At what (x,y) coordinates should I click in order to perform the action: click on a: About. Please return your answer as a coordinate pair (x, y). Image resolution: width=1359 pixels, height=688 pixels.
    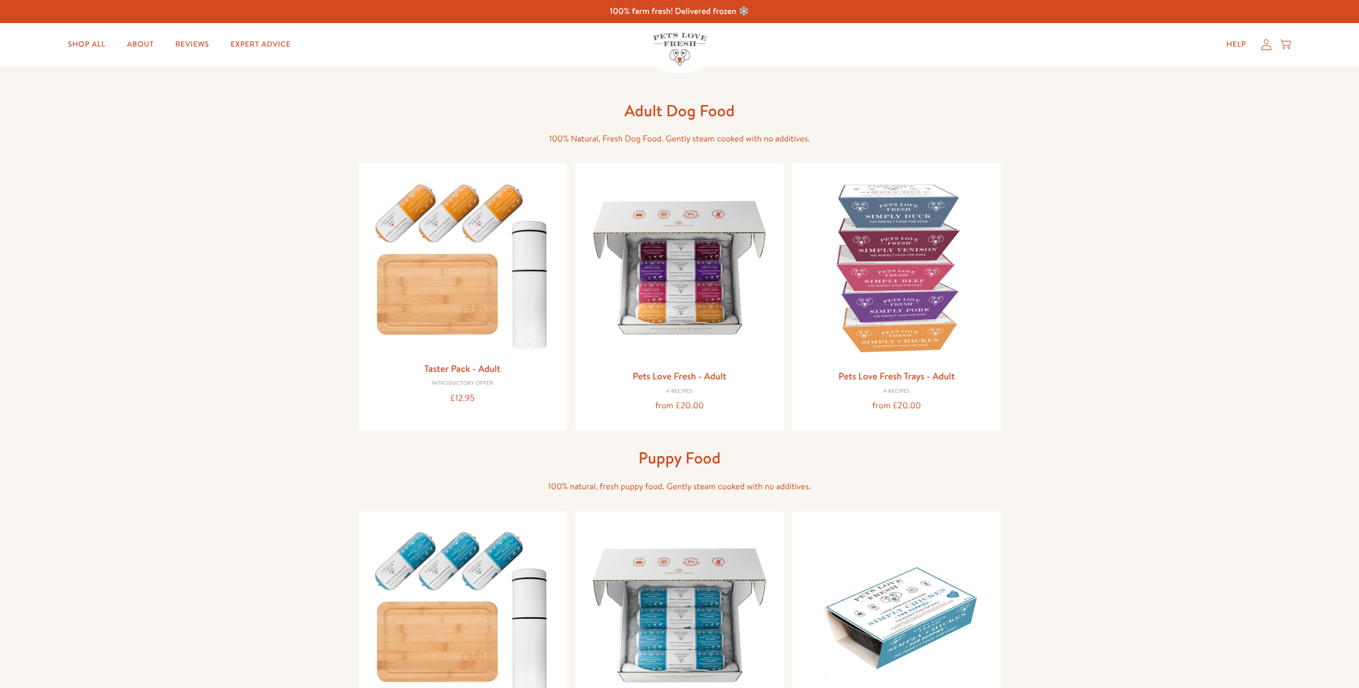
    Looking at the image, I should click on (140, 44).